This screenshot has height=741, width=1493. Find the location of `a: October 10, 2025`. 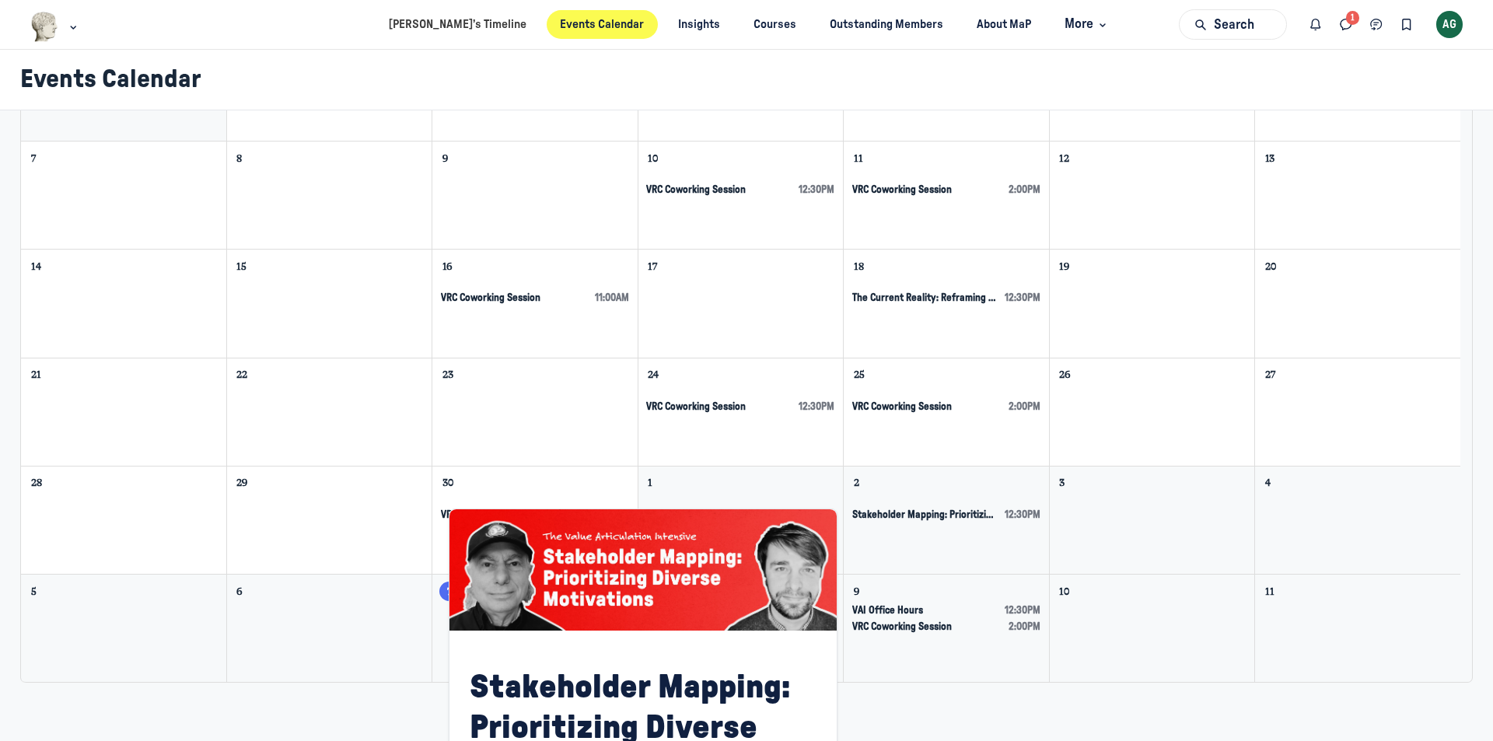

a: October 10, 2025 is located at coordinates (1064, 591).